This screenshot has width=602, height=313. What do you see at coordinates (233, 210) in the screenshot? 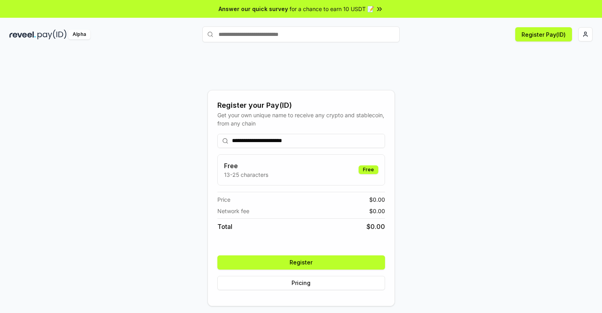
I see `span: Network fee` at bounding box center [233, 210].